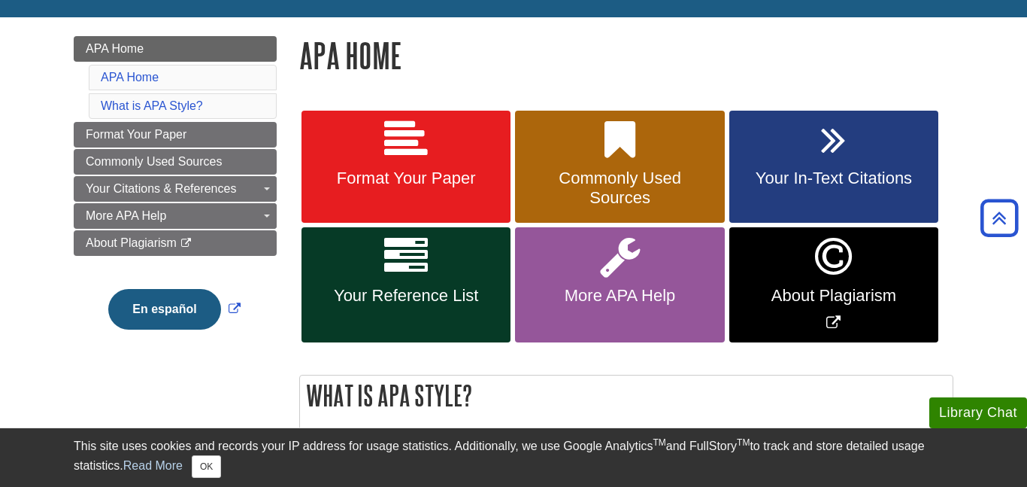 The image size is (1027, 487). Describe the element at coordinates (406, 296) in the screenshot. I see `span: Your Reference List` at that location.